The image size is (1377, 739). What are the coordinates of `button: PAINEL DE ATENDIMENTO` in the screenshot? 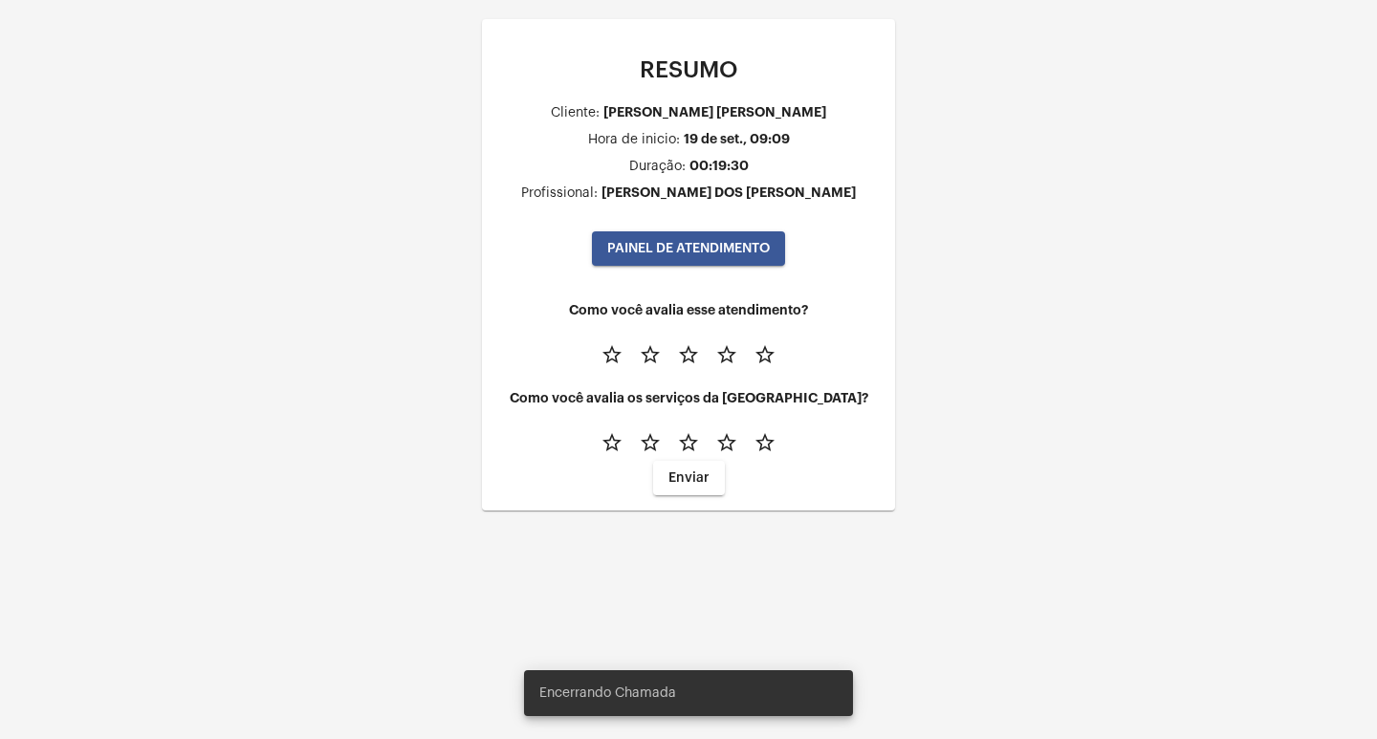 It's located at (688, 249).